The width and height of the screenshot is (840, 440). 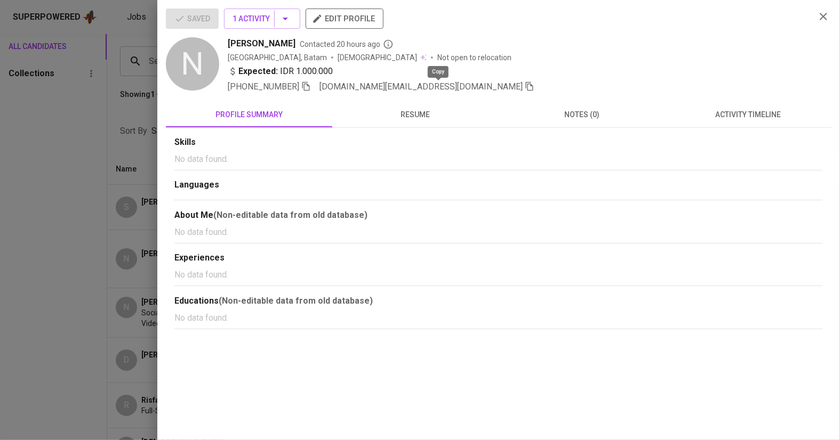 I want to click on span: activity timeline, so click(x=748, y=115).